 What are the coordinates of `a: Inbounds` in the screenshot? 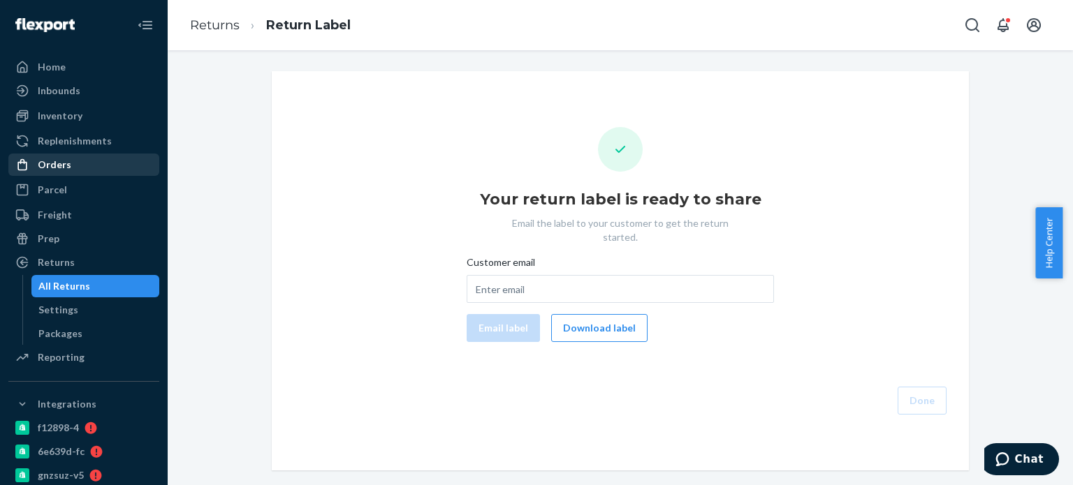 It's located at (84, 91).